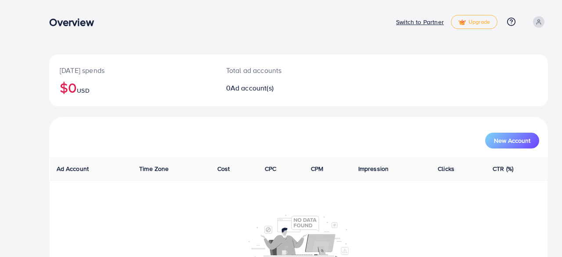  Describe the element at coordinates (512, 141) in the screenshot. I see `span: New Account` at that location.